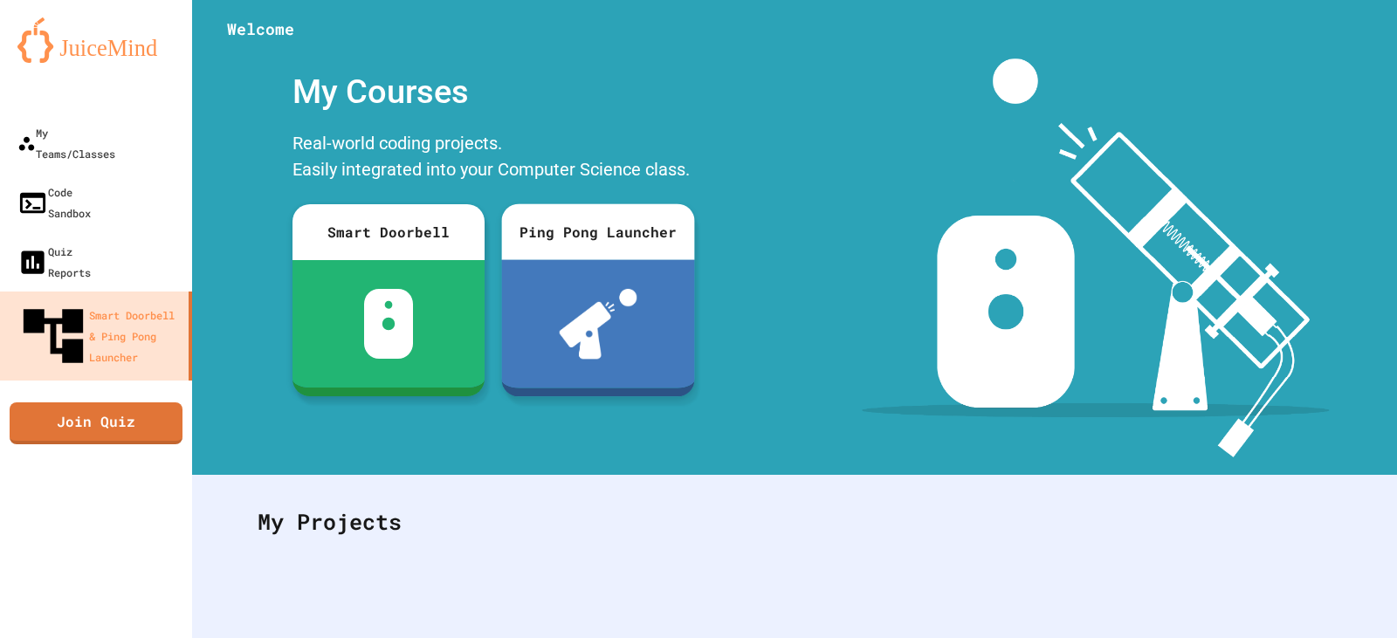 This screenshot has height=638, width=1397. What do you see at coordinates (54, 203) in the screenshot?
I see `div: Code Sandbox` at bounding box center [54, 203].